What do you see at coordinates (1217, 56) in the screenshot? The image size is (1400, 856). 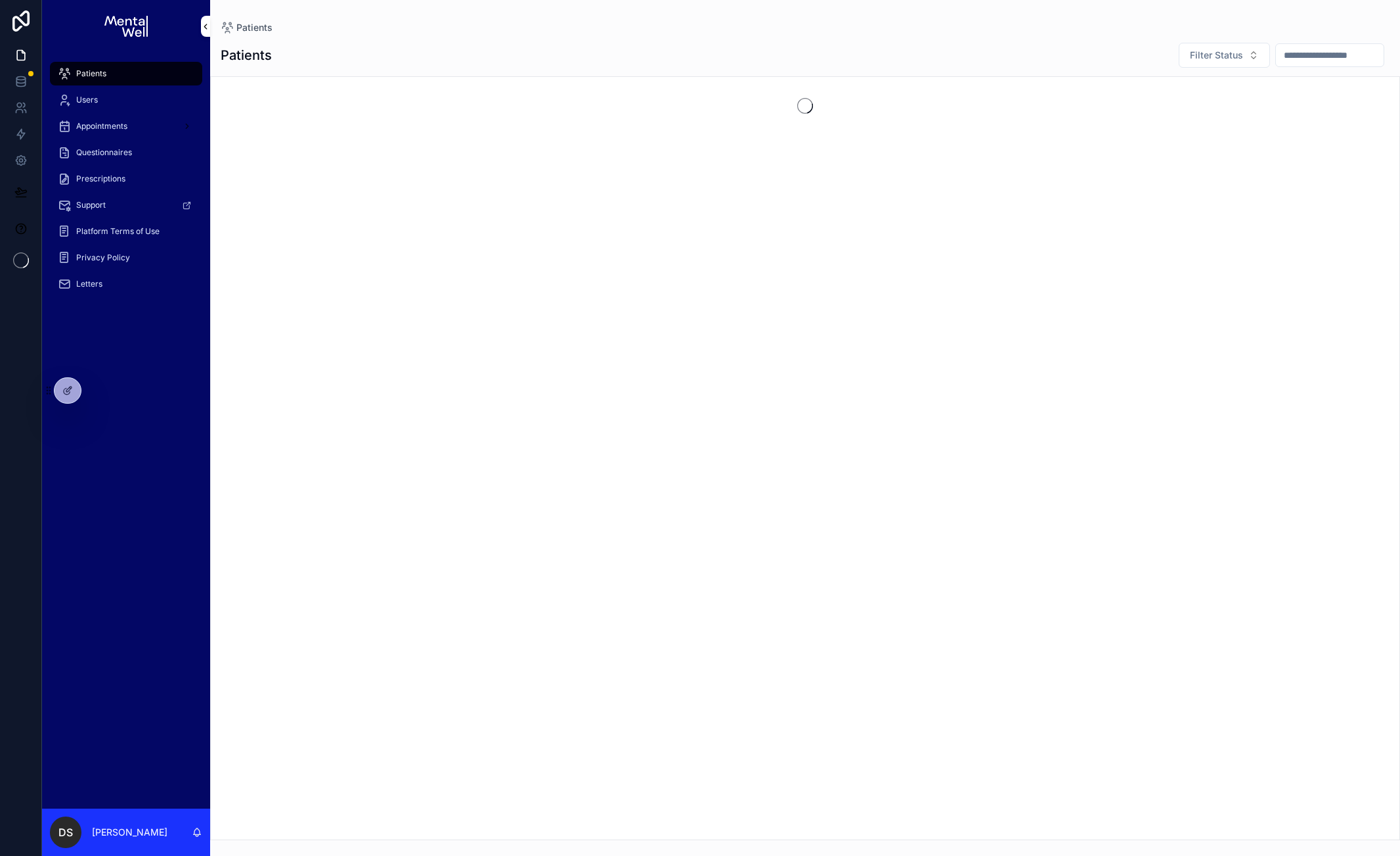 I see `span: Filter Status` at bounding box center [1217, 56].